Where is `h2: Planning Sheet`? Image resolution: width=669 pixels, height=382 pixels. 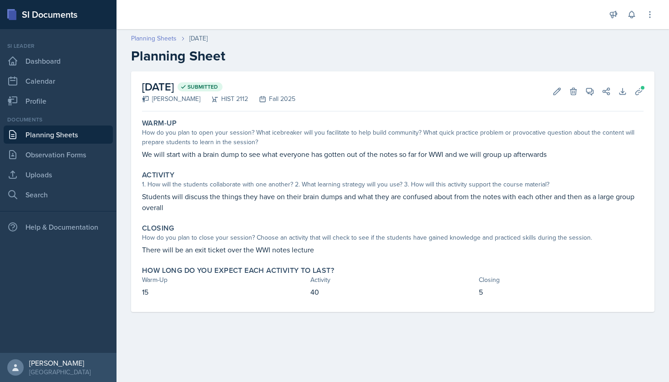 h2: Planning Sheet is located at coordinates (393, 56).